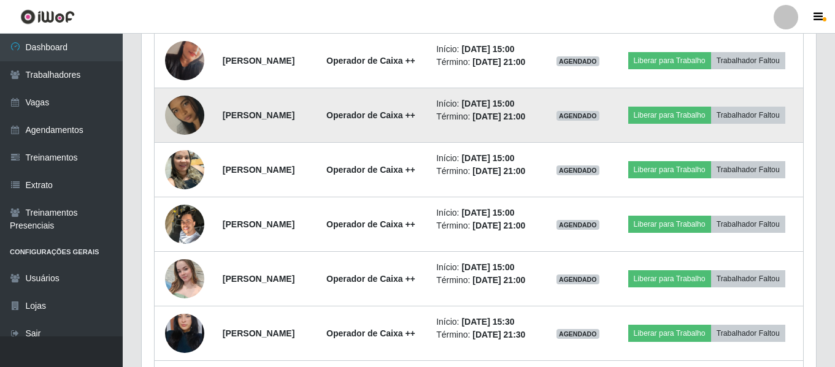  I want to click on img: 1745102593554.jpeg, so click(185, 169).